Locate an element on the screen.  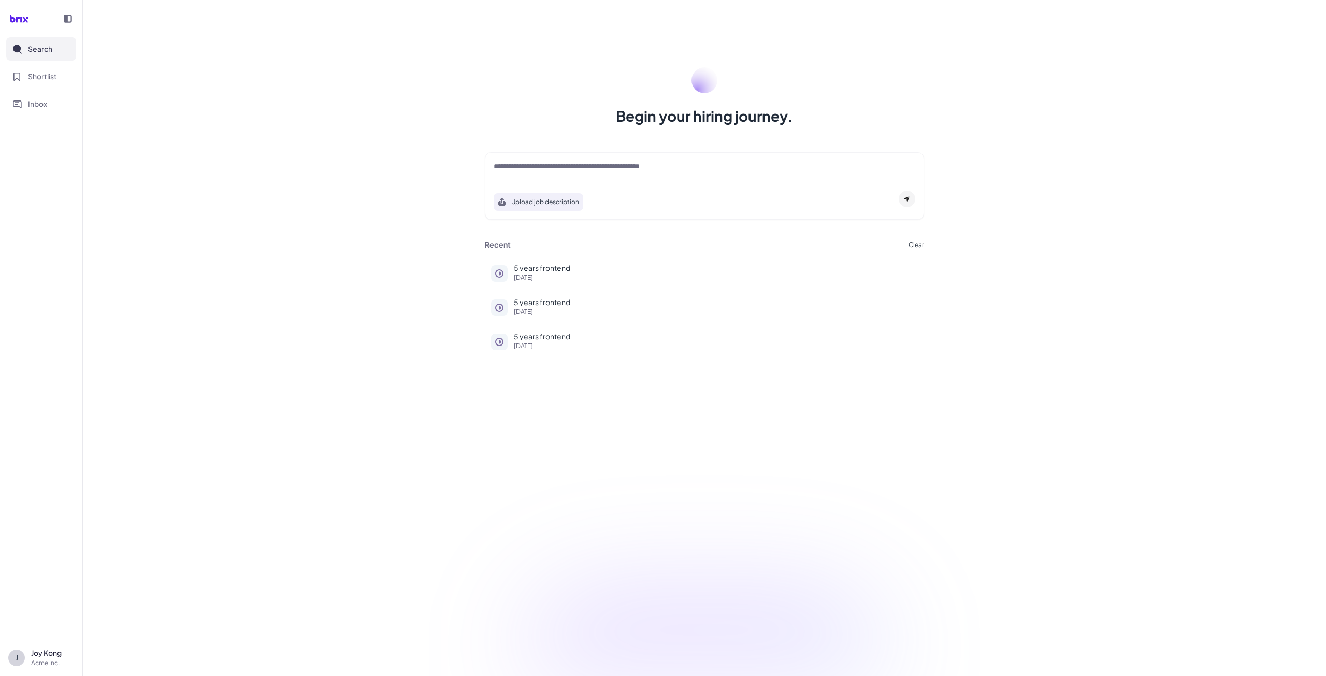
button: Shortlist is located at coordinates (41, 76).